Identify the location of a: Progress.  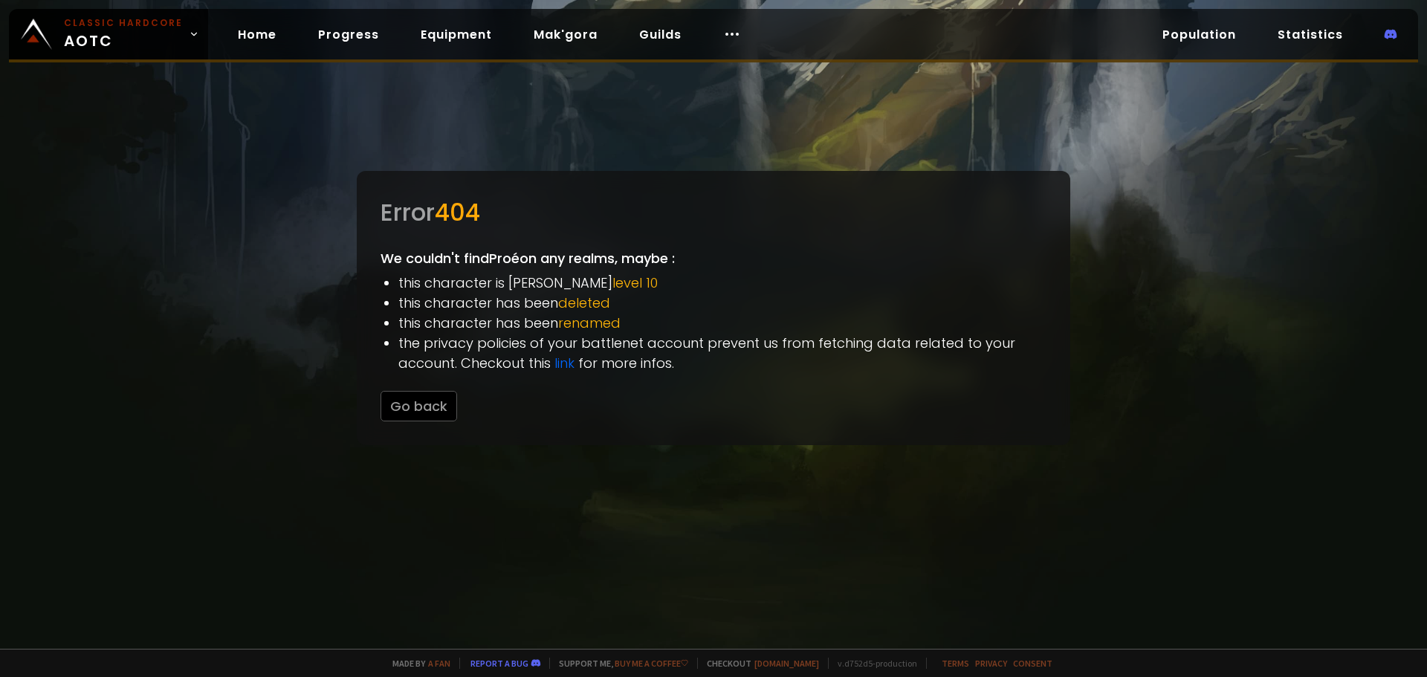
(349, 34).